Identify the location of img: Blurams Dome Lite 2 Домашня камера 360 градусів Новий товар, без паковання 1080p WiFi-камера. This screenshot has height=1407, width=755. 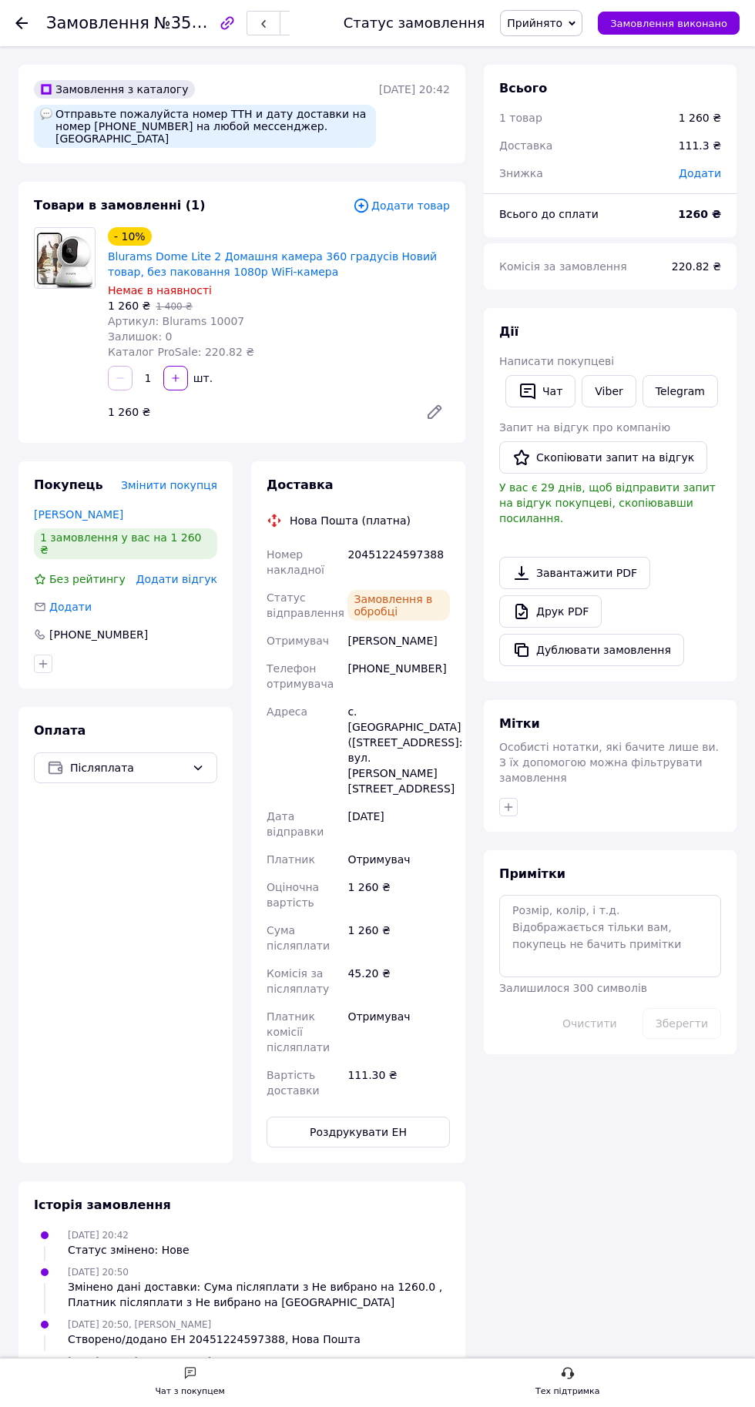
(65, 258).